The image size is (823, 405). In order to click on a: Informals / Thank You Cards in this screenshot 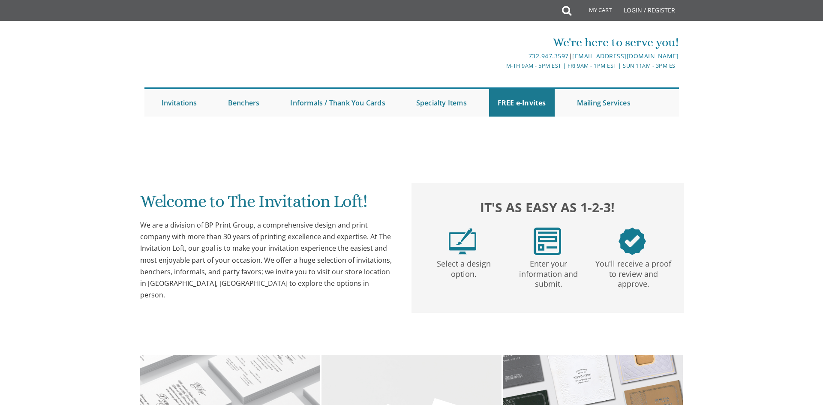, I will do `click(337, 103)`.